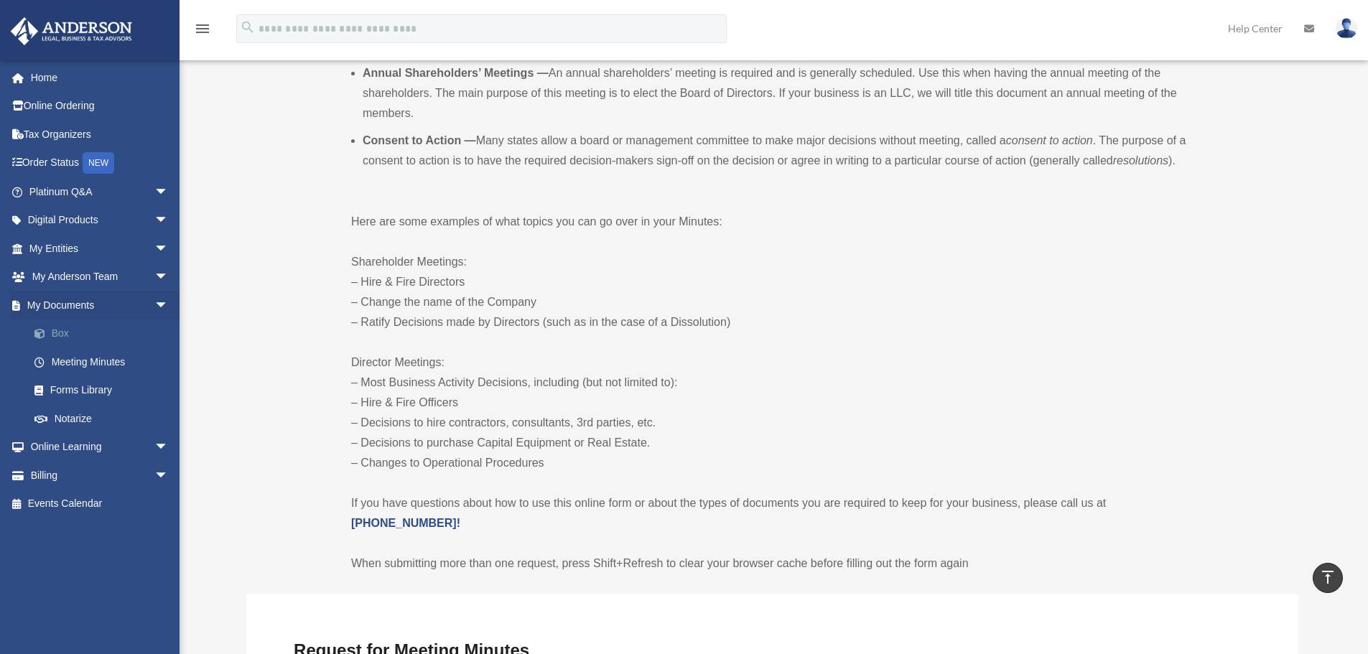 This screenshot has width=1368, height=654. What do you see at coordinates (105, 391) in the screenshot?
I see `a: Forms Library` at bounding box center [105, 391].